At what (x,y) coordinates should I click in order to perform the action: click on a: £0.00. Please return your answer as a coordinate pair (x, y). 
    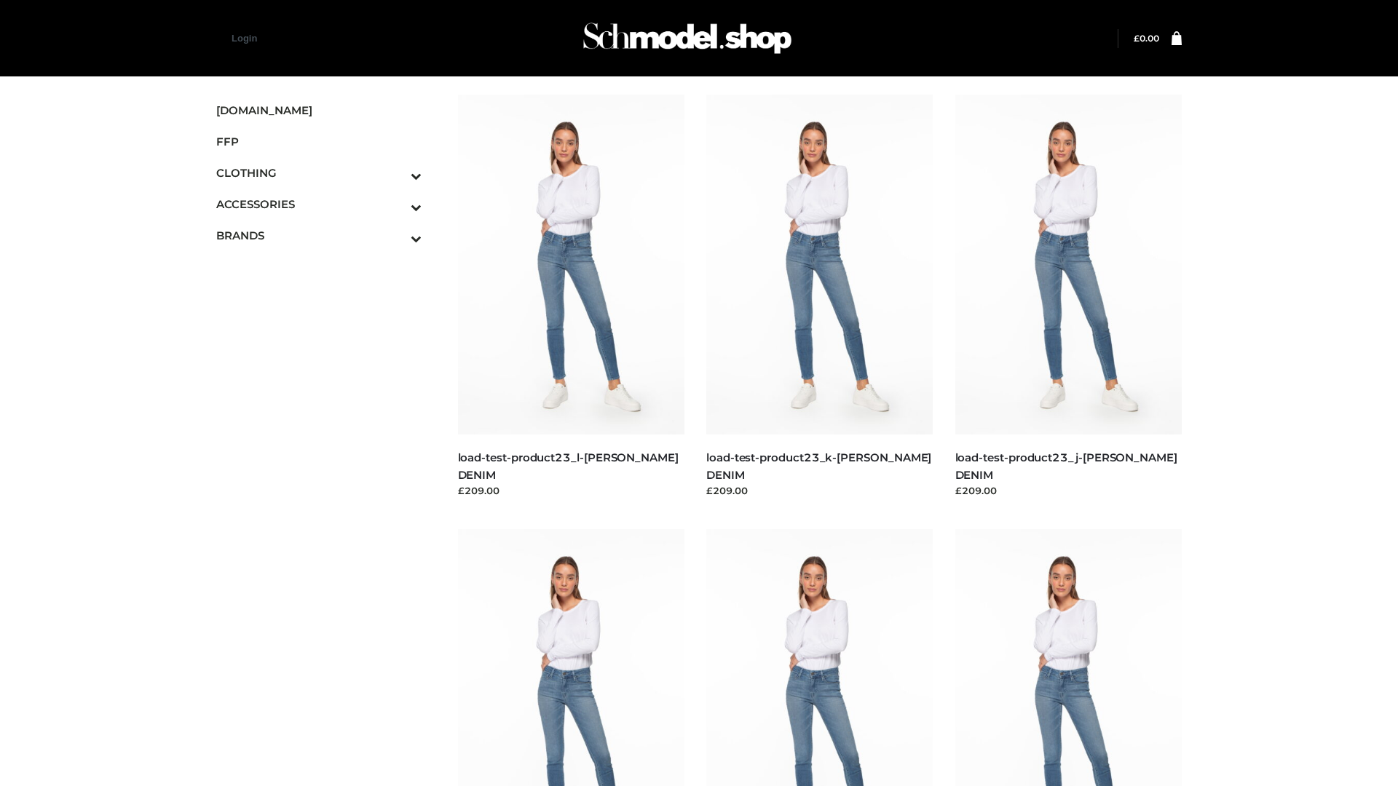
    Looking at the image, I should click on (1146, 38).